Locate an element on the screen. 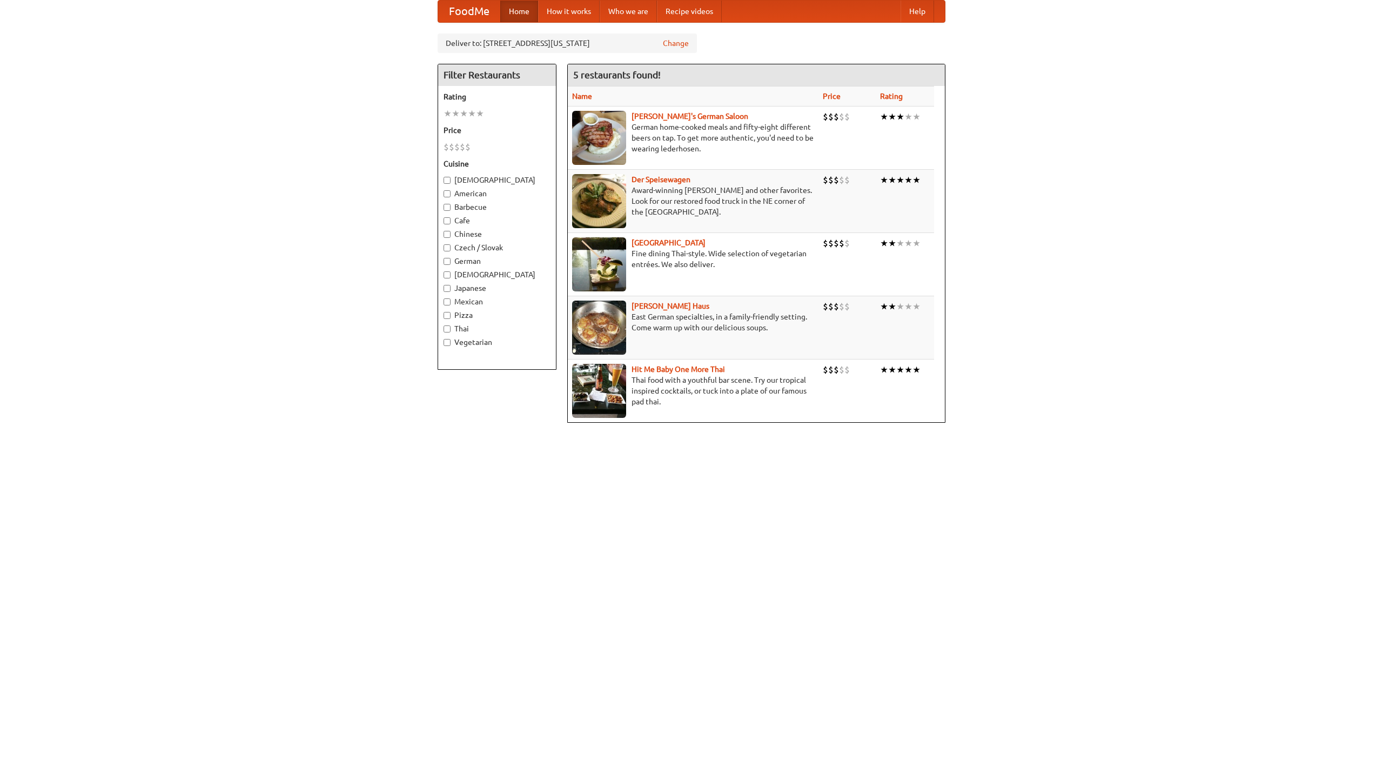 The image size is (1383, 765). img: esthers.jpg is located at coordinates (599, 138).